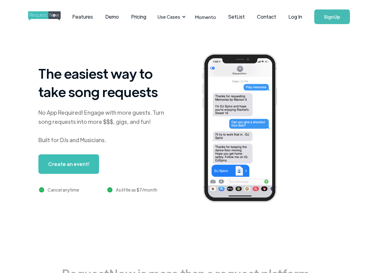 The image size is (374, 273). I want to click on img: iphone screenshot, so click(244, 129).